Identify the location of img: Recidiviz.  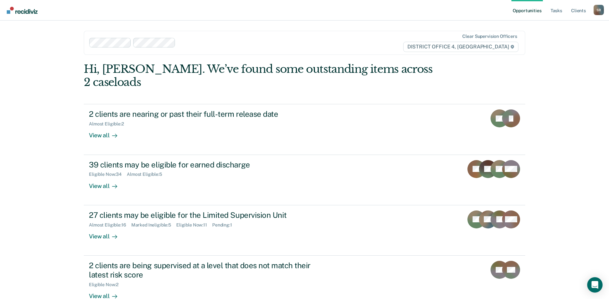
(22, 10).